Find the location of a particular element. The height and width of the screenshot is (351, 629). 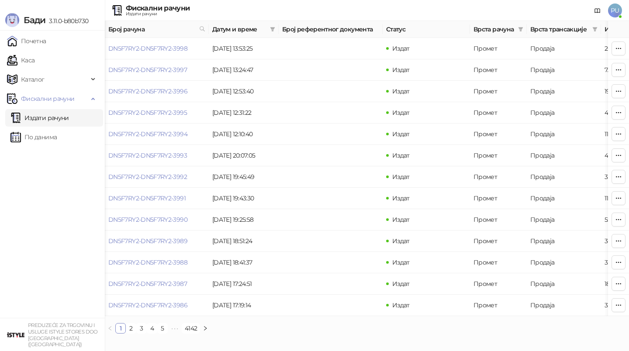

button: left is located at coordinates (110, 328).